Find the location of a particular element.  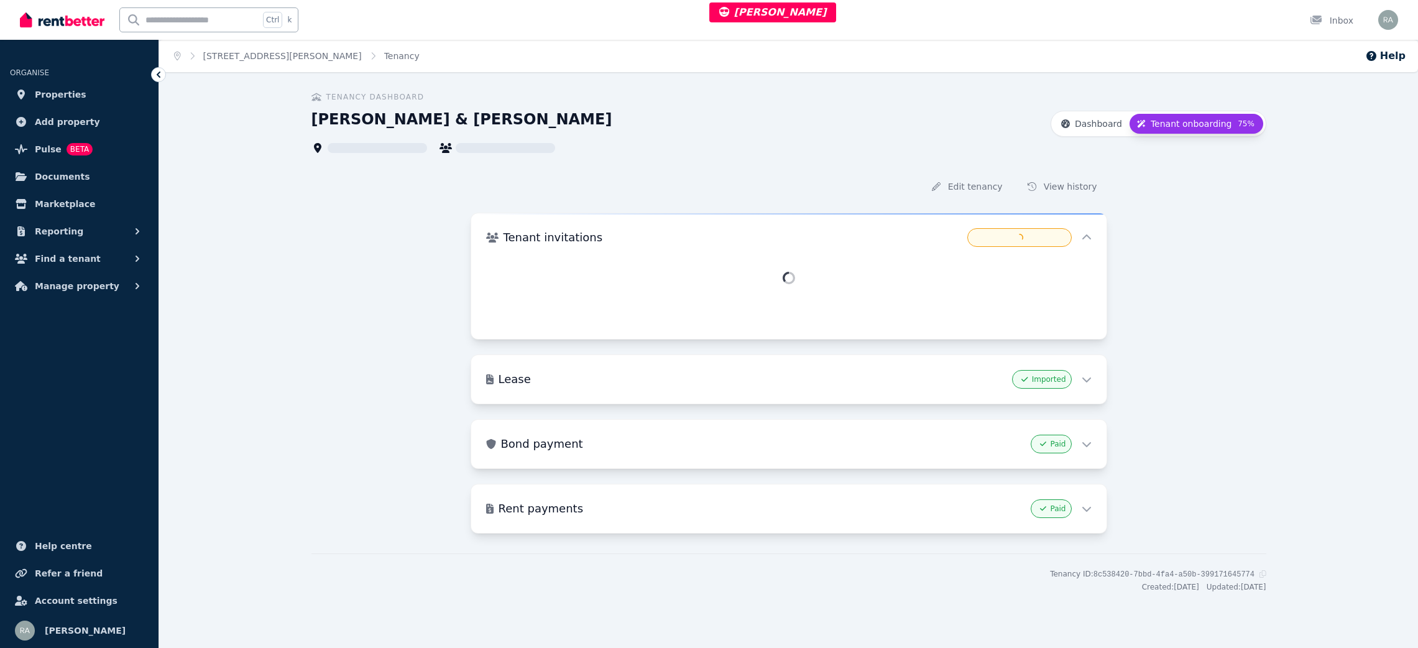

span: Account settings is located at coordinates (76, 601).